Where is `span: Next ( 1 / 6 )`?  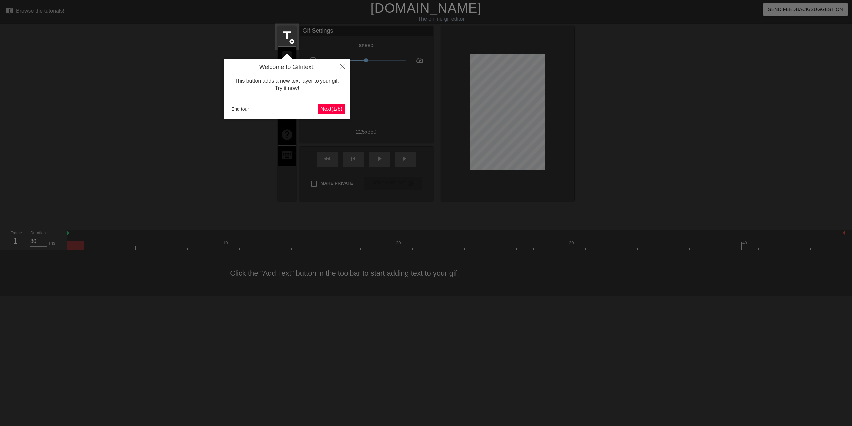 span: Next ( 1 / 6 ) is located at coordinates (331, 109).